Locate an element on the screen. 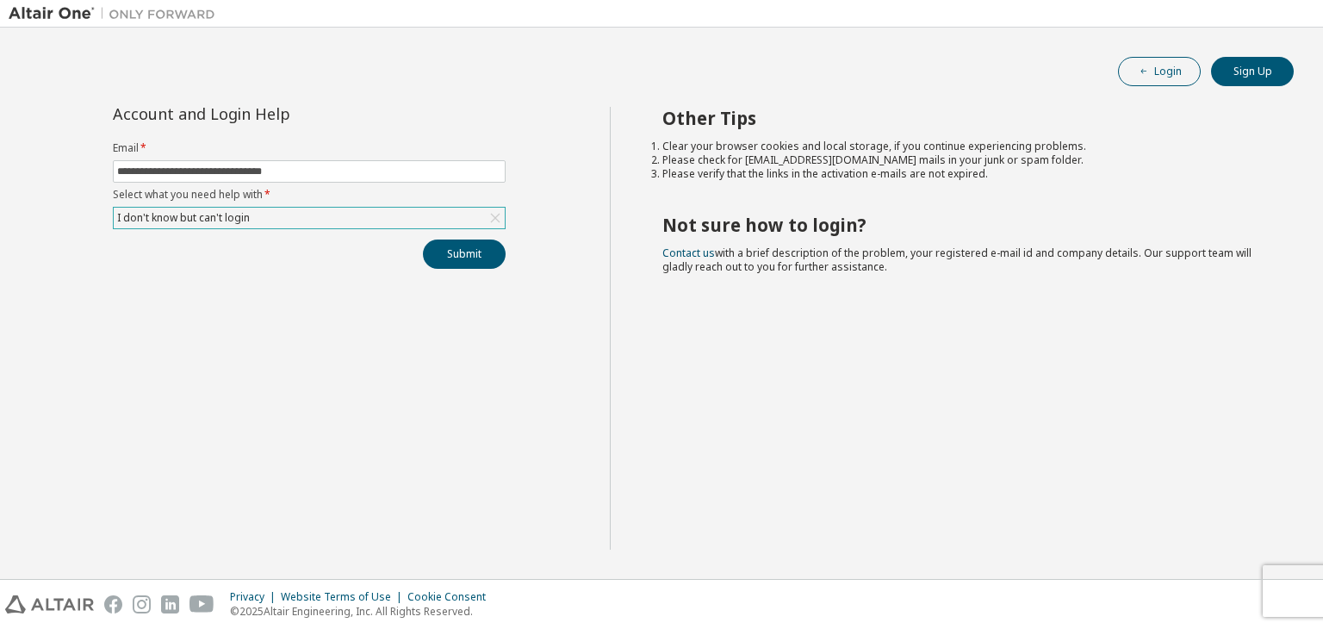  button: Sign Up is located at coordinates (1253, 72).